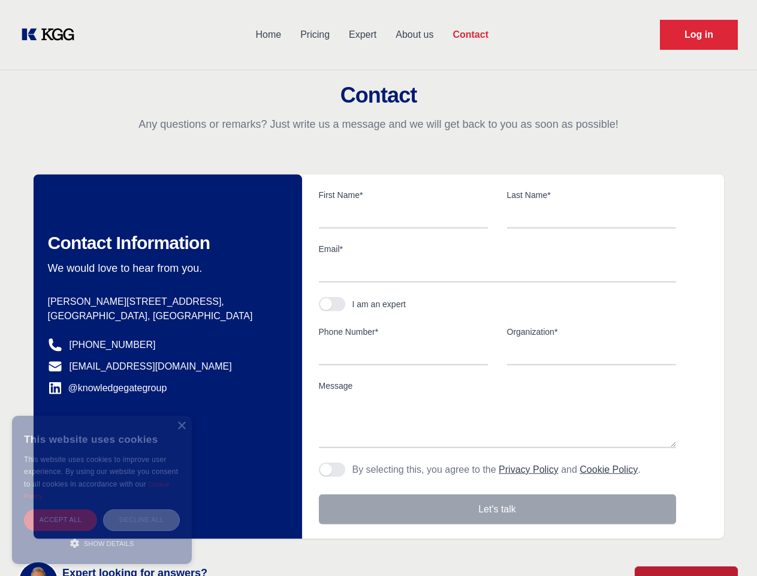  I want to click on h2: Contact Information, so click(165, 243).